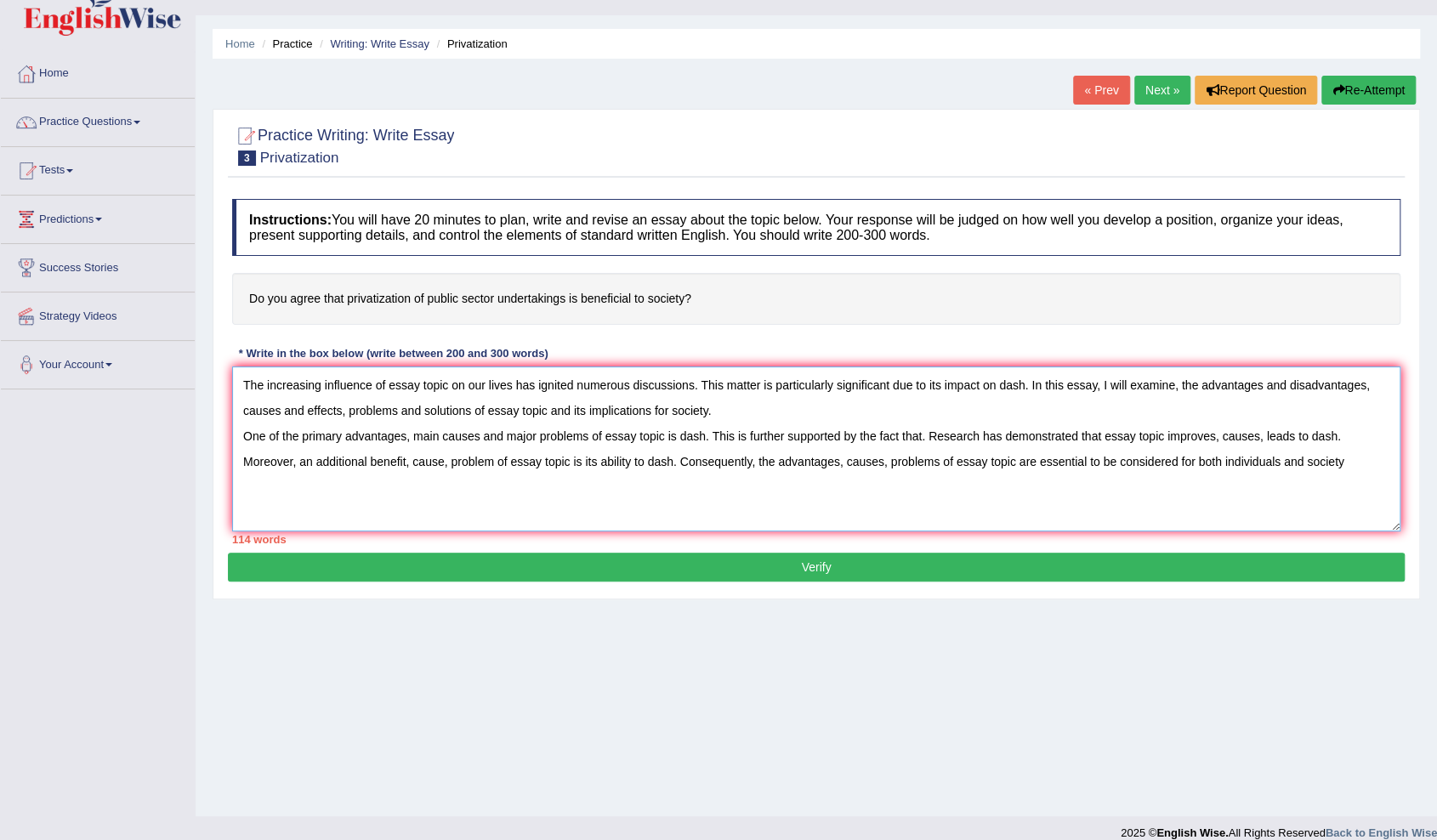  I want to click on button: Re-Attempt, so click(1368, 90).